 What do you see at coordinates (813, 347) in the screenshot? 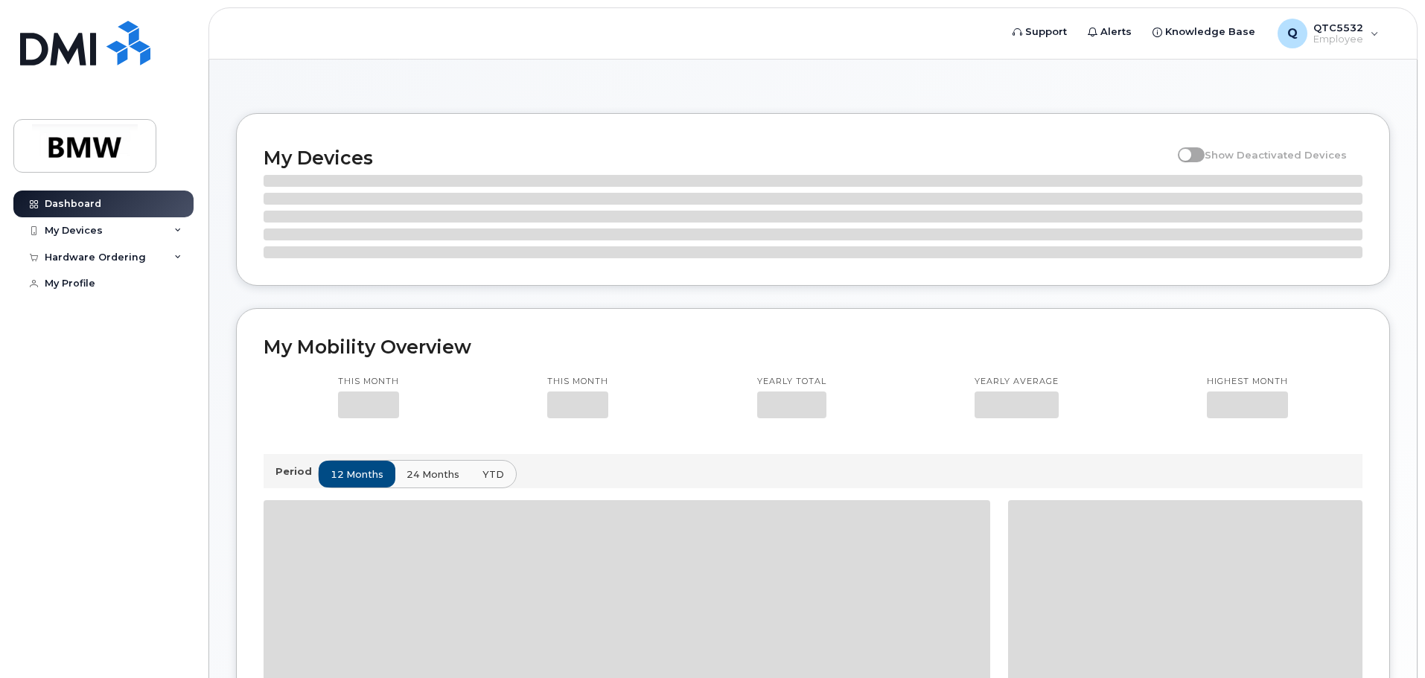
I see `h2: My Mobility Overview` at bounding box center [813, 347].